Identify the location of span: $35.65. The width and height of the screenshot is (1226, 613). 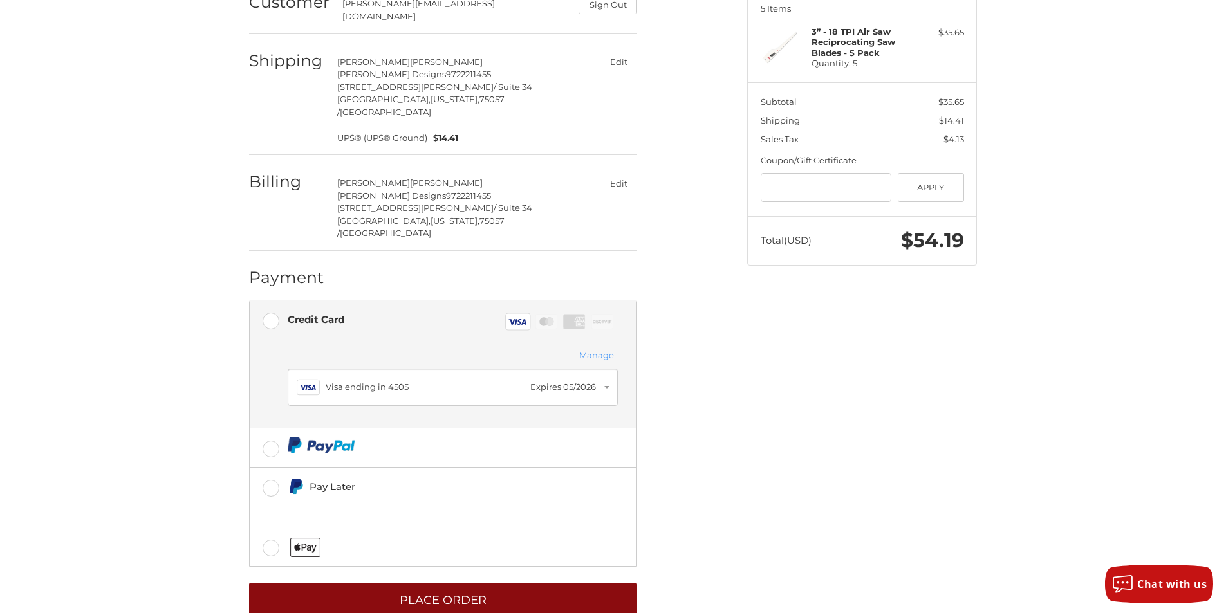
(951, 102).